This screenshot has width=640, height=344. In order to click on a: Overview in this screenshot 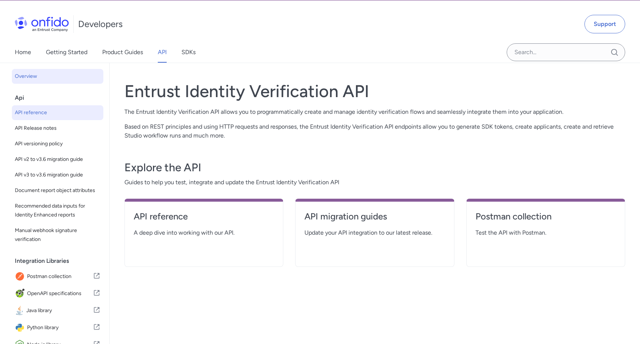, I will do `click(57, 76)`.